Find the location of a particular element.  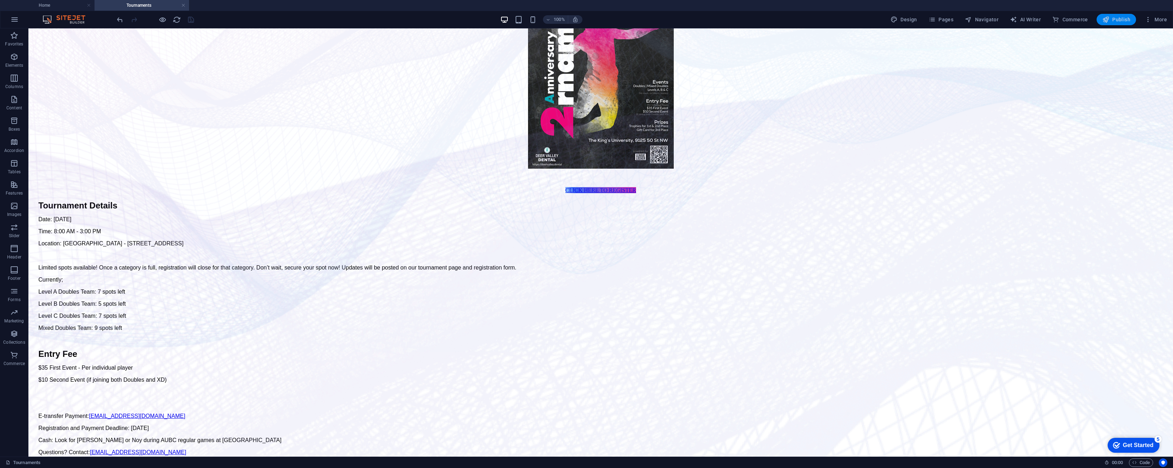

p: Content is located at coordinates (14, 108).